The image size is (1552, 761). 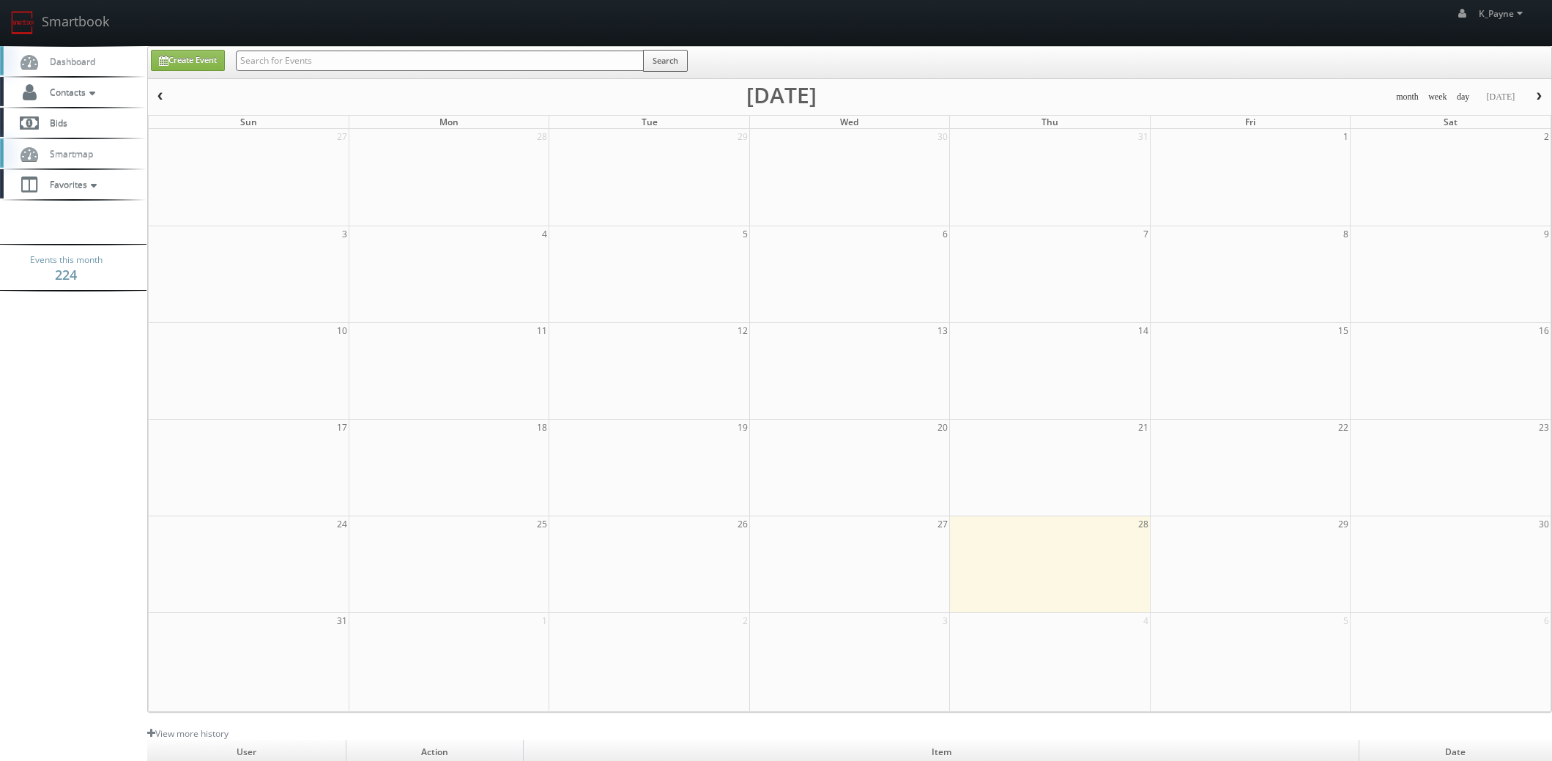 What do you see at coordinates (849, 122) in the screenshot?
I see `span: Wed` at bounding box center [849, 122].